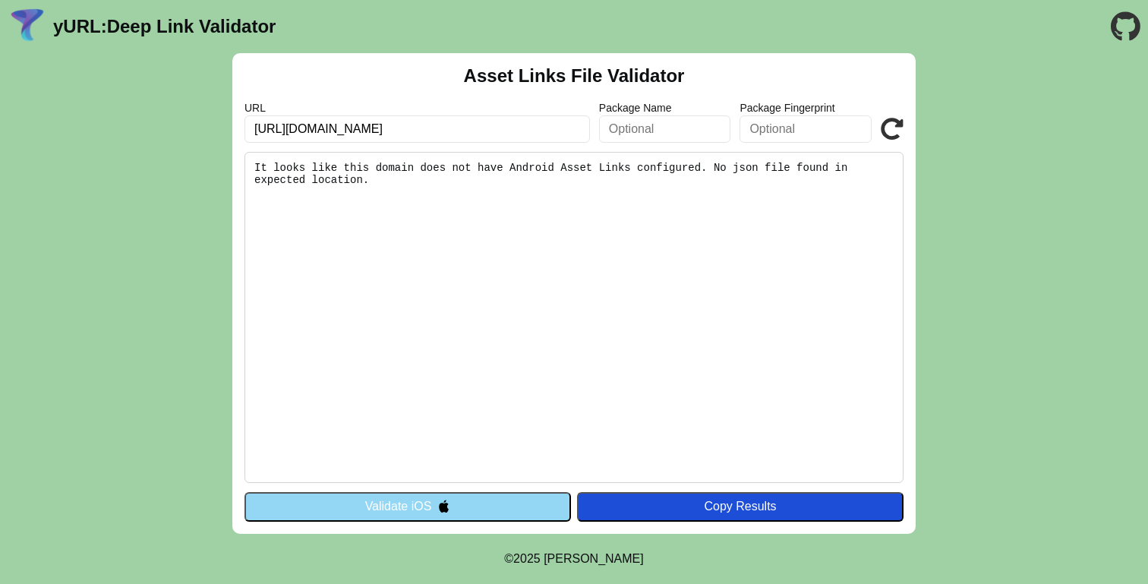  What do you see at coordinates (665, 108) in the screenshot?
I see `label: Package Name` at bounding box center [665, 108].